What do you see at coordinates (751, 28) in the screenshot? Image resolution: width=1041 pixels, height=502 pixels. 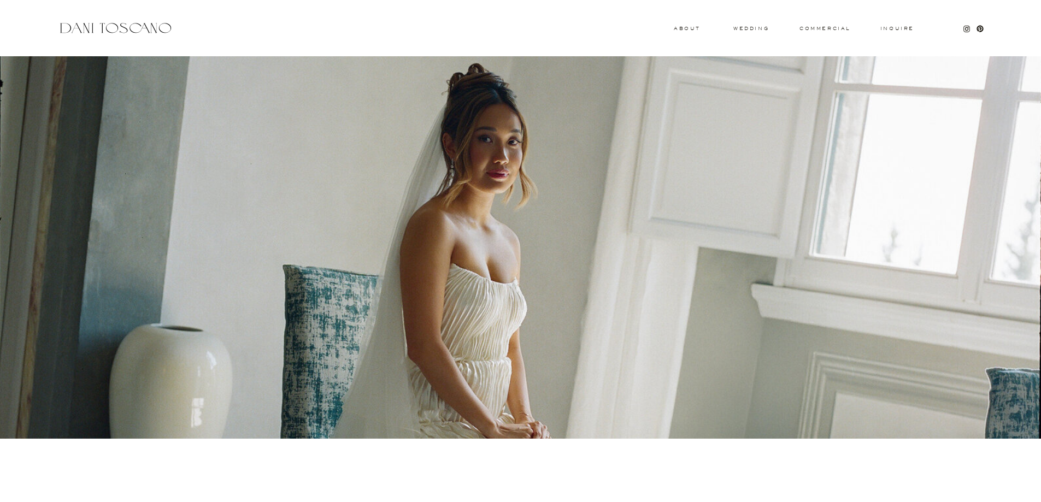 I see `a: wedding` at bounding box center [751, 28].